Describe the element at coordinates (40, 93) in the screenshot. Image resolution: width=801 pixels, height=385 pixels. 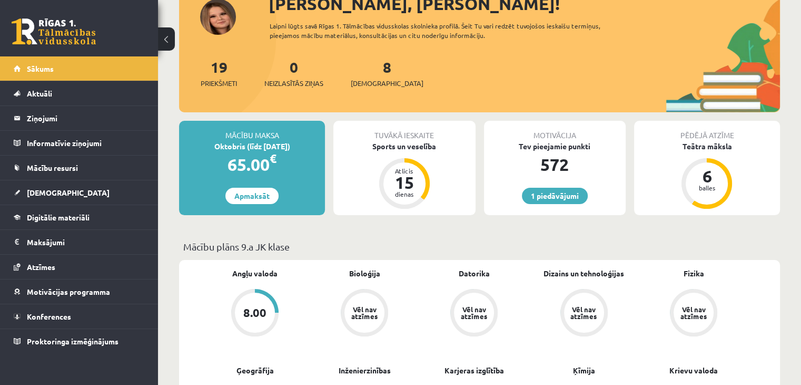
I see `span: Aktuāli` at that location.